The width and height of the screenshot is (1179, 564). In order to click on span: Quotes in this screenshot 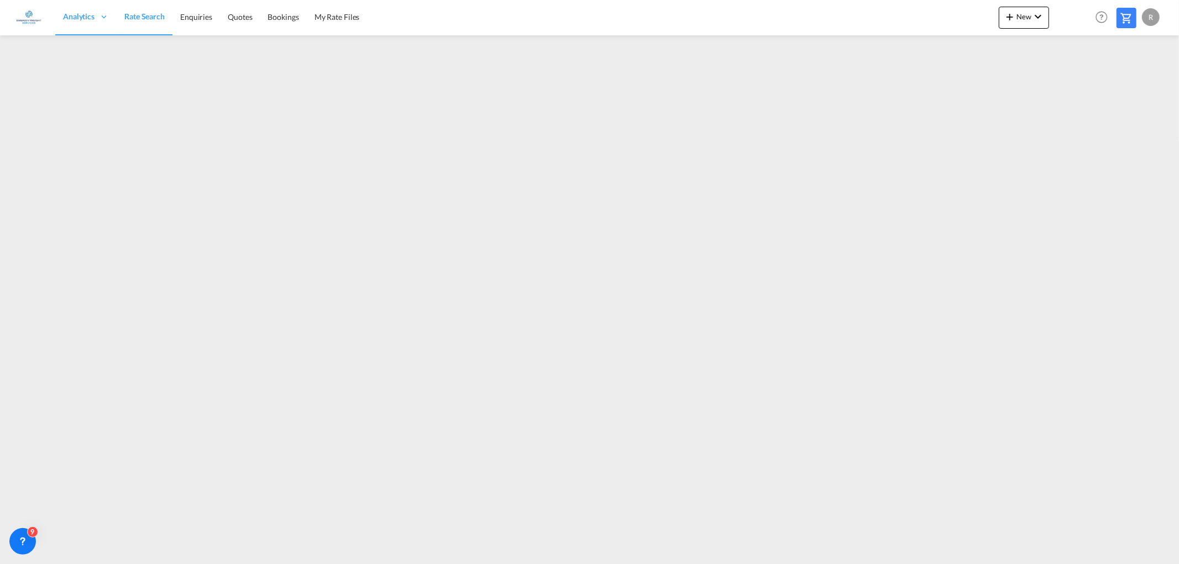, I will do `click(240, 17)`.